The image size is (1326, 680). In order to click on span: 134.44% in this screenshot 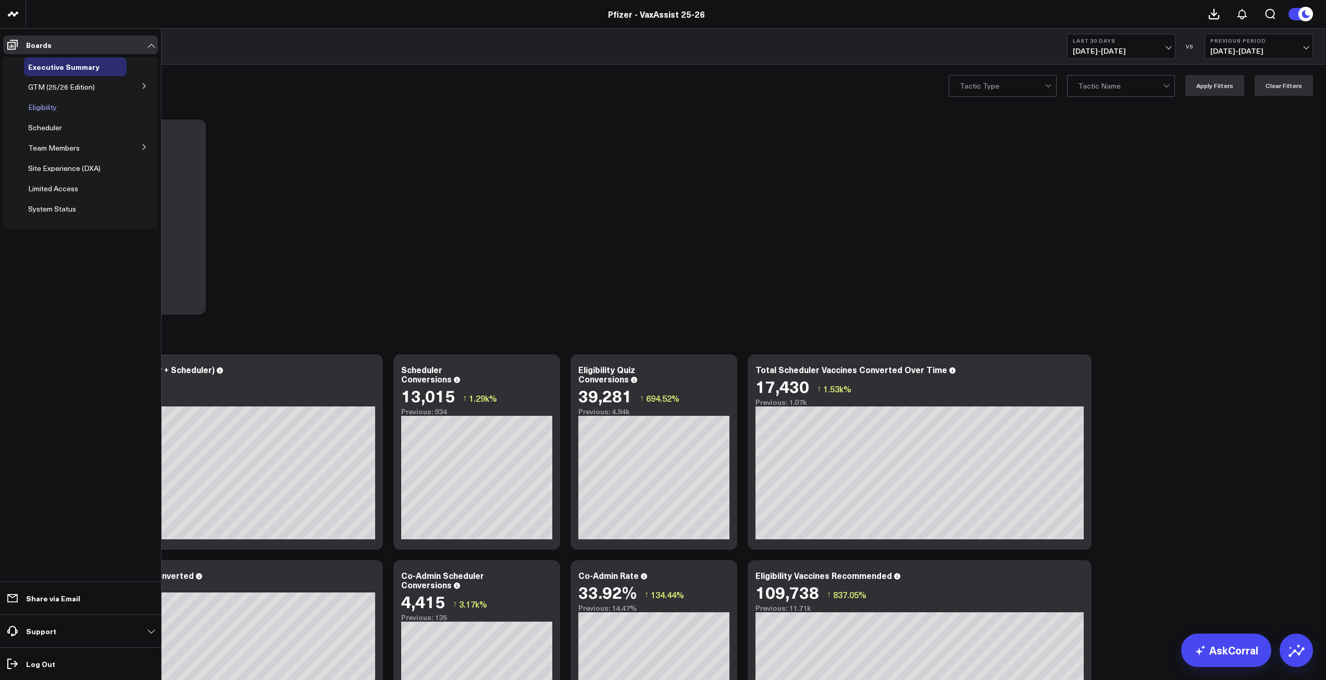, I will do `click(668, 595)`.